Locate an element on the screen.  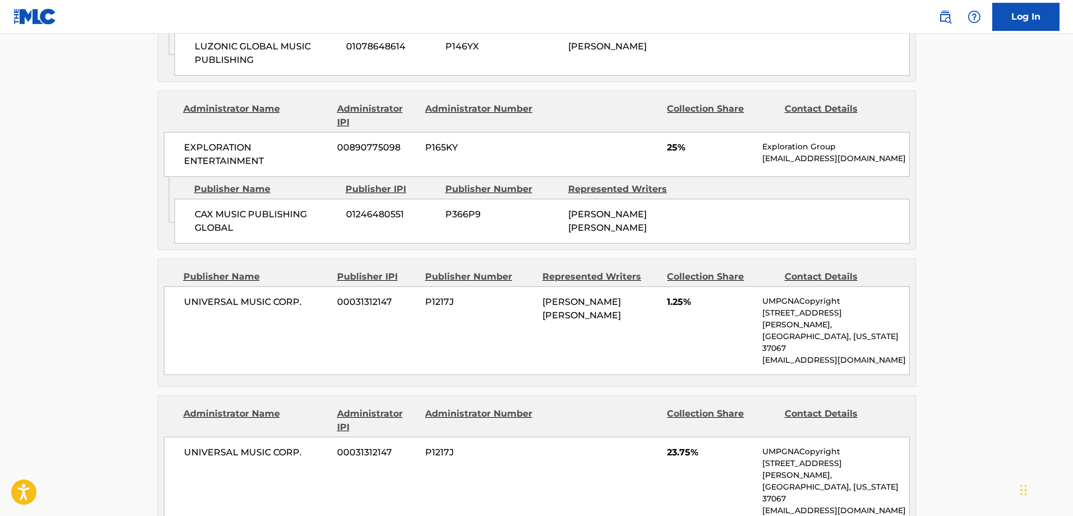
span: P366P9 is located at coordinates (503, 214).